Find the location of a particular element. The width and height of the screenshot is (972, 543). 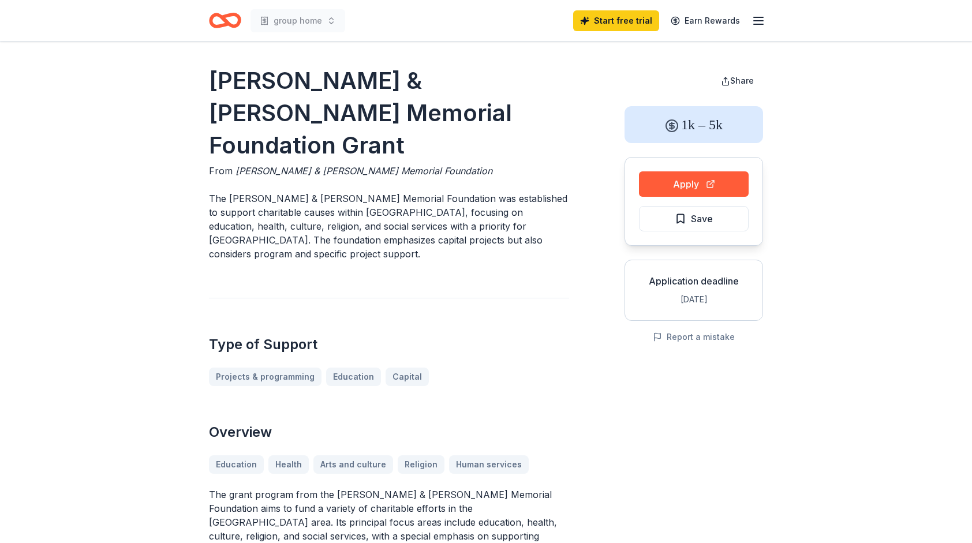

div: Application deadline is located at coordinates (694, 281).